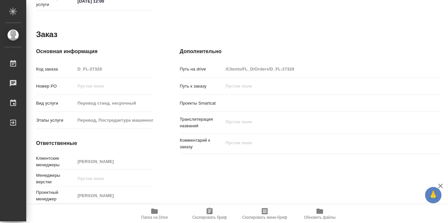 Image resolution: width=448 pixels, height=223 pixels. What do you see at coordinates (209, 218) in the screenshot?
I see `span: Скопировать бриф` at bounding box center [209, 218].